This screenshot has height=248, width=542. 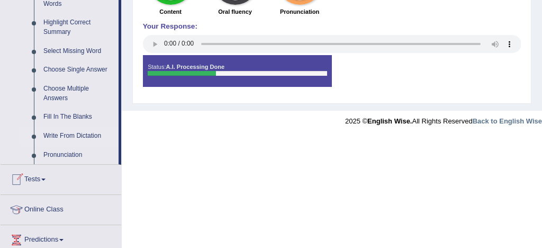 What do you see at coordinates (78, 117) in the screenshot?
I see `a: Fill In The Blanks` at bounding box center [78, 117].